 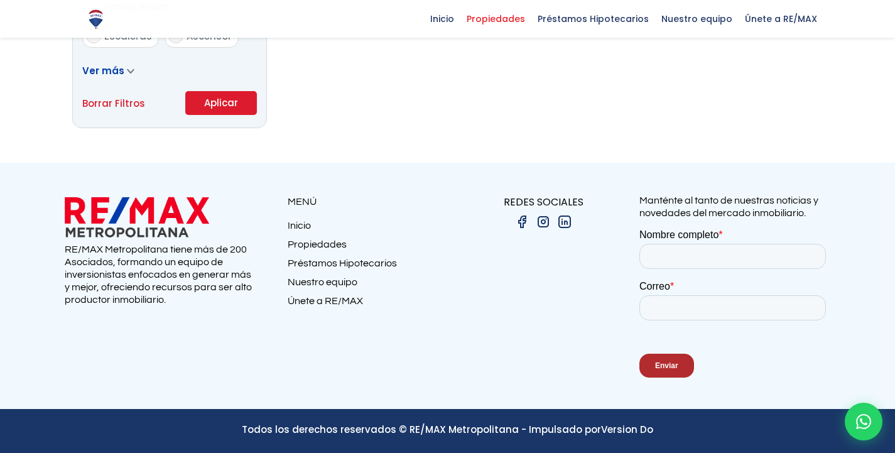 I want to click on a: Inicio, so click(x=367, y=229).